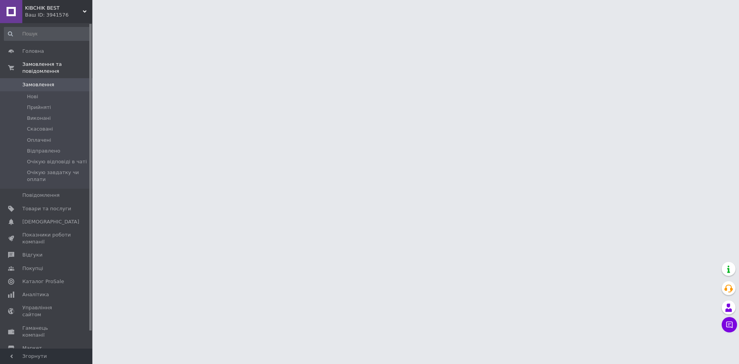 The image size is (739, 364). I want to click on span: Товари та послуги, so click(47, 209).